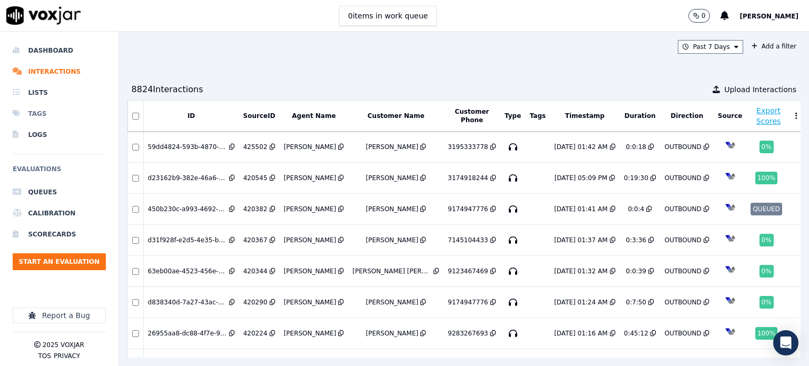  What do you see at coordinates (255, 333) in the screenshot?
I see `div: 420224` at bounding box center [255, 333].